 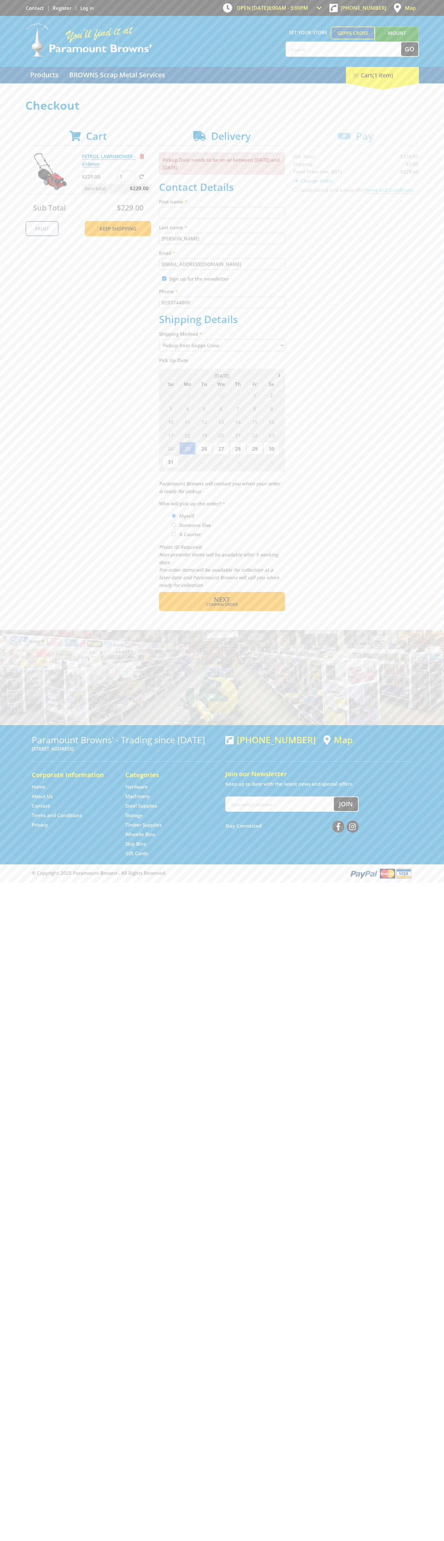 What do you see at coordinates (199, 279) in the screenshot?
I see `label: Sign up for the newsletter` at bounding box center [199, 279].